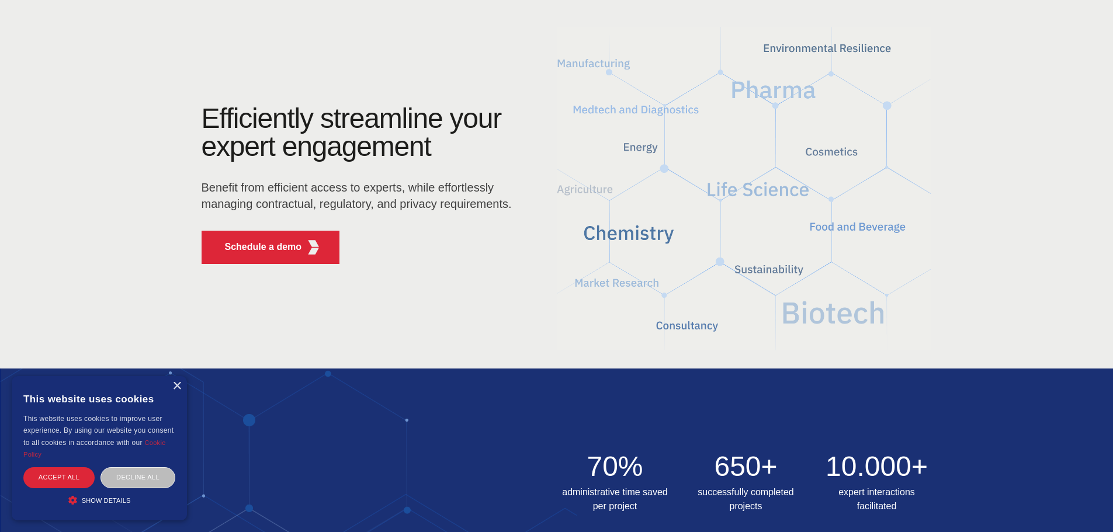  Describe the element at coordinates (360, 196) in the screenshot. I see `p: Benefit from efficient access to experts, while effortlessly managing contractual, regulatory, an...` at that location.